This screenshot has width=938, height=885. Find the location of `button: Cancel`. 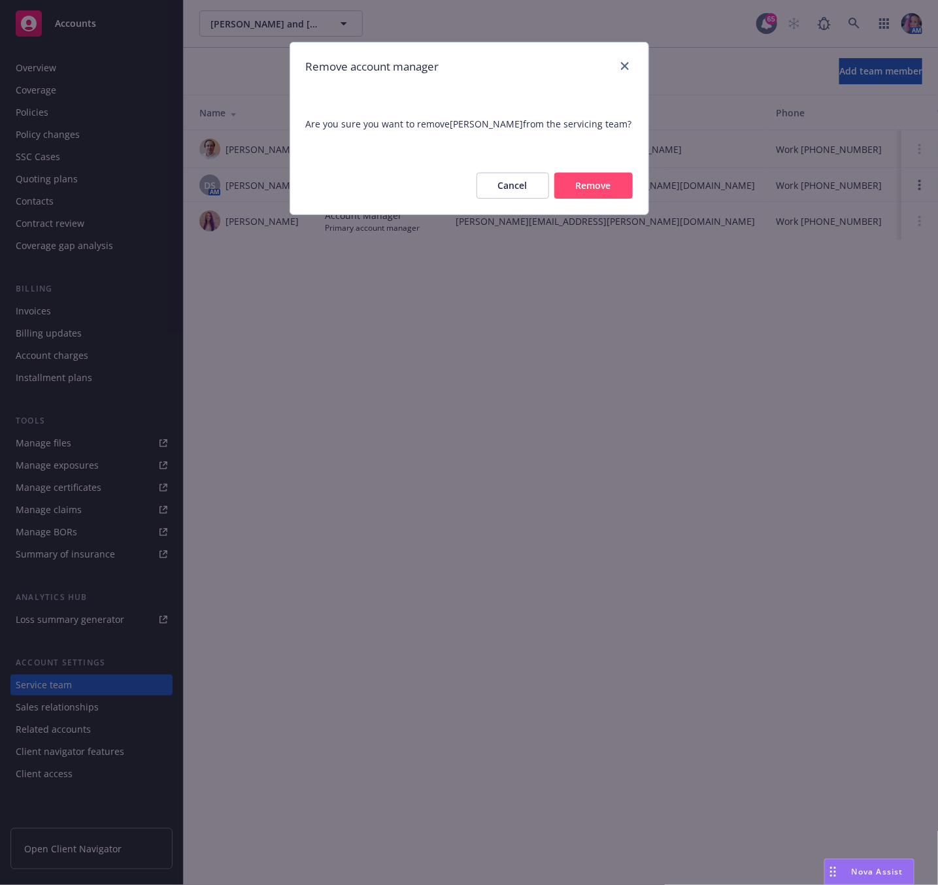

button: Cancel is located at coordinates (512, 186).